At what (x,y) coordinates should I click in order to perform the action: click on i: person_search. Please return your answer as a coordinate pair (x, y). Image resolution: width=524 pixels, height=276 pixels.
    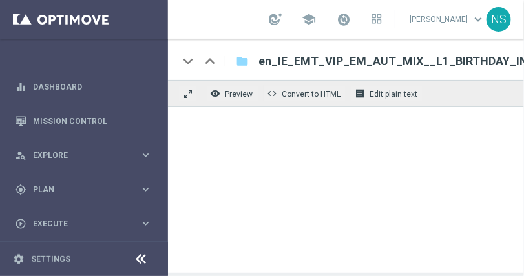
    Looking at the image, I should click on (21, 156).